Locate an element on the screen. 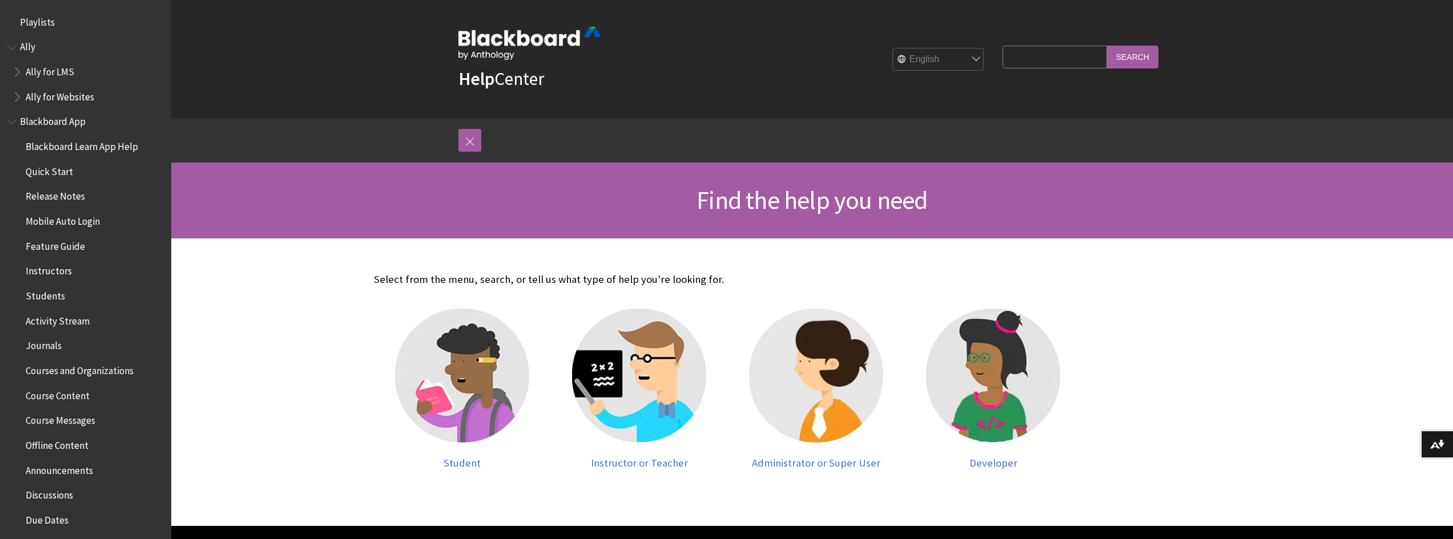 The image size is (1453, 539). span: Journals is located at coordinates (43, 344).